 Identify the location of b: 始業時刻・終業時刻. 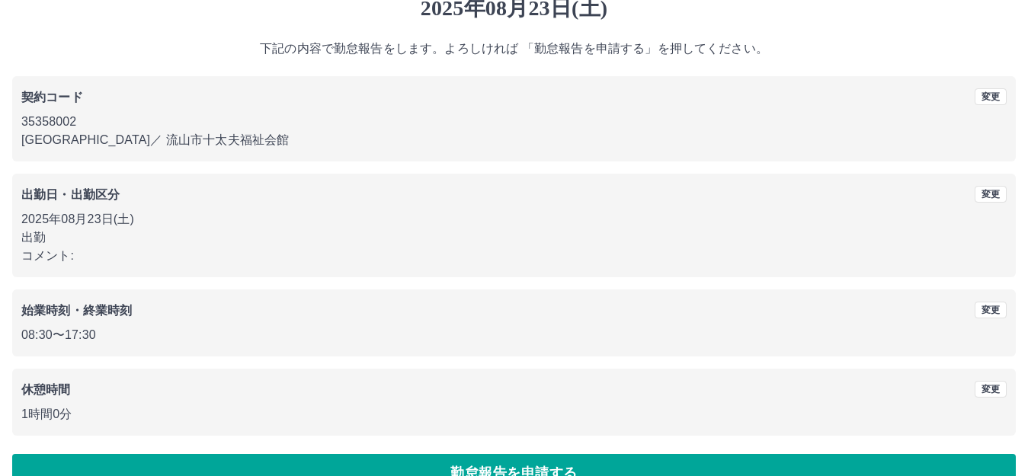
(76, 310).